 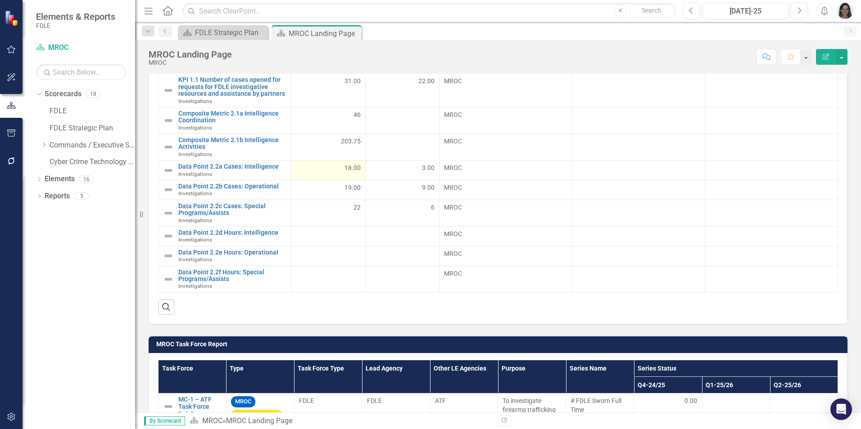 I want to click on a: Data Point 2.2c Cases: Special Programs/Assists, so click(x=232, y=210).